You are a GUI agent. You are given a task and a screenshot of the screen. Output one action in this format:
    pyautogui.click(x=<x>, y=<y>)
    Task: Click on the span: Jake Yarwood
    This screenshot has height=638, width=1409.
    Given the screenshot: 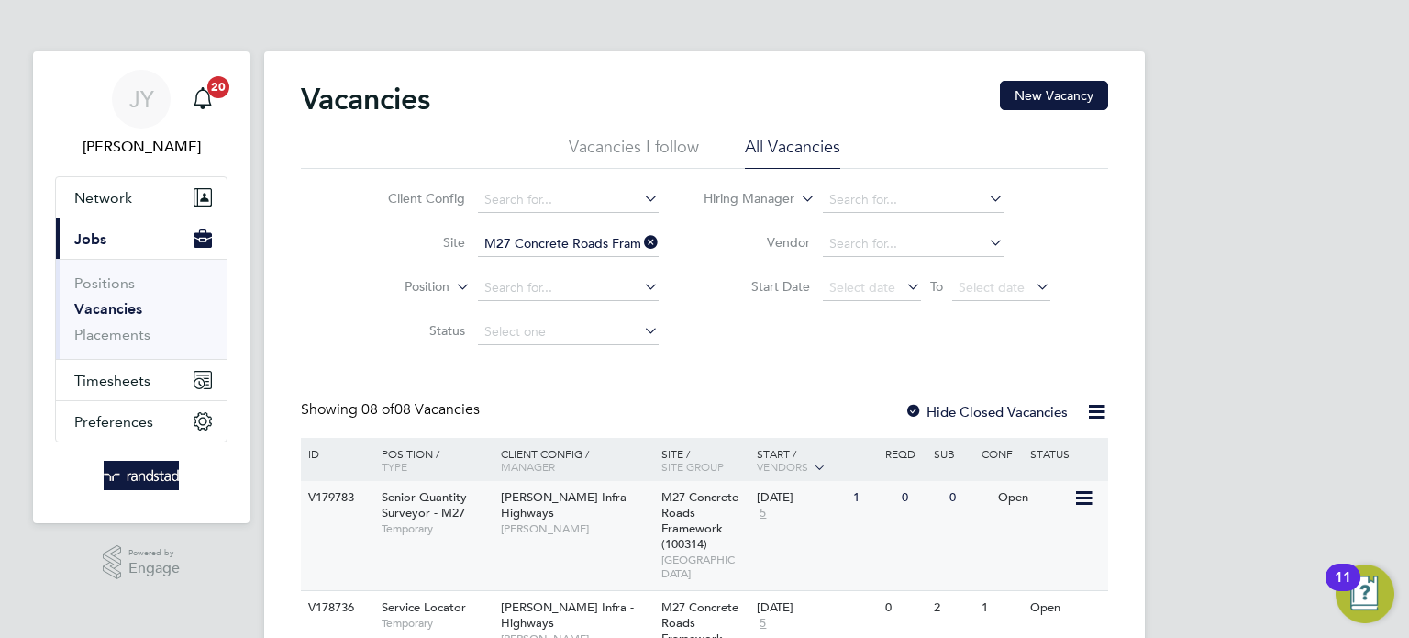 What is the action you would take?
    pyautogui.click(x=141, y=147)
    